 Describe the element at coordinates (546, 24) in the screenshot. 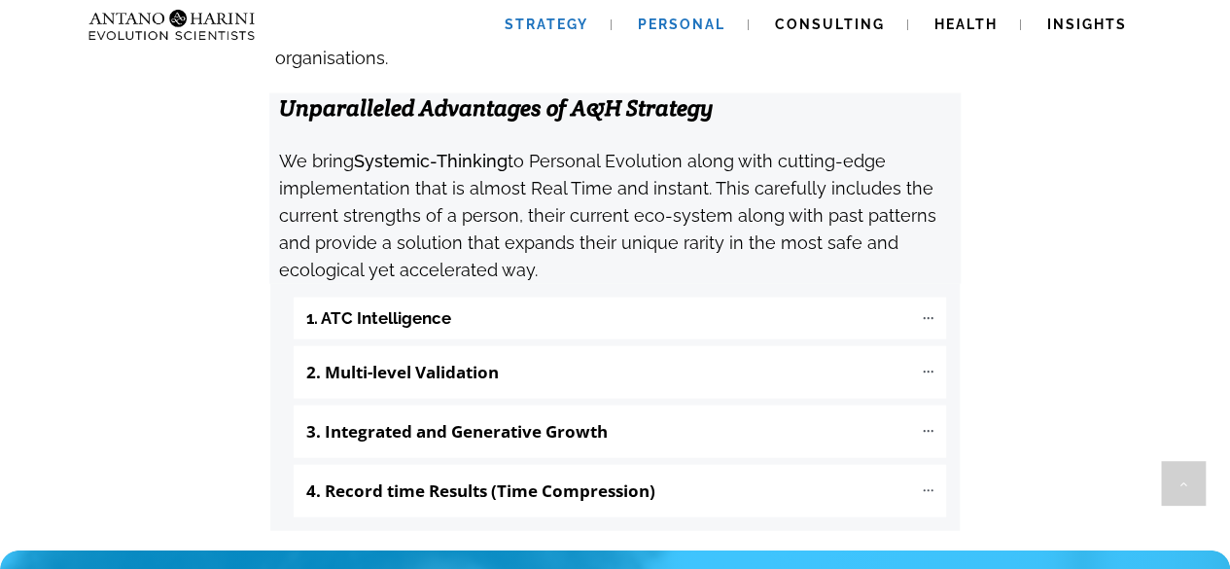

I see `span: Strategy` at that location.